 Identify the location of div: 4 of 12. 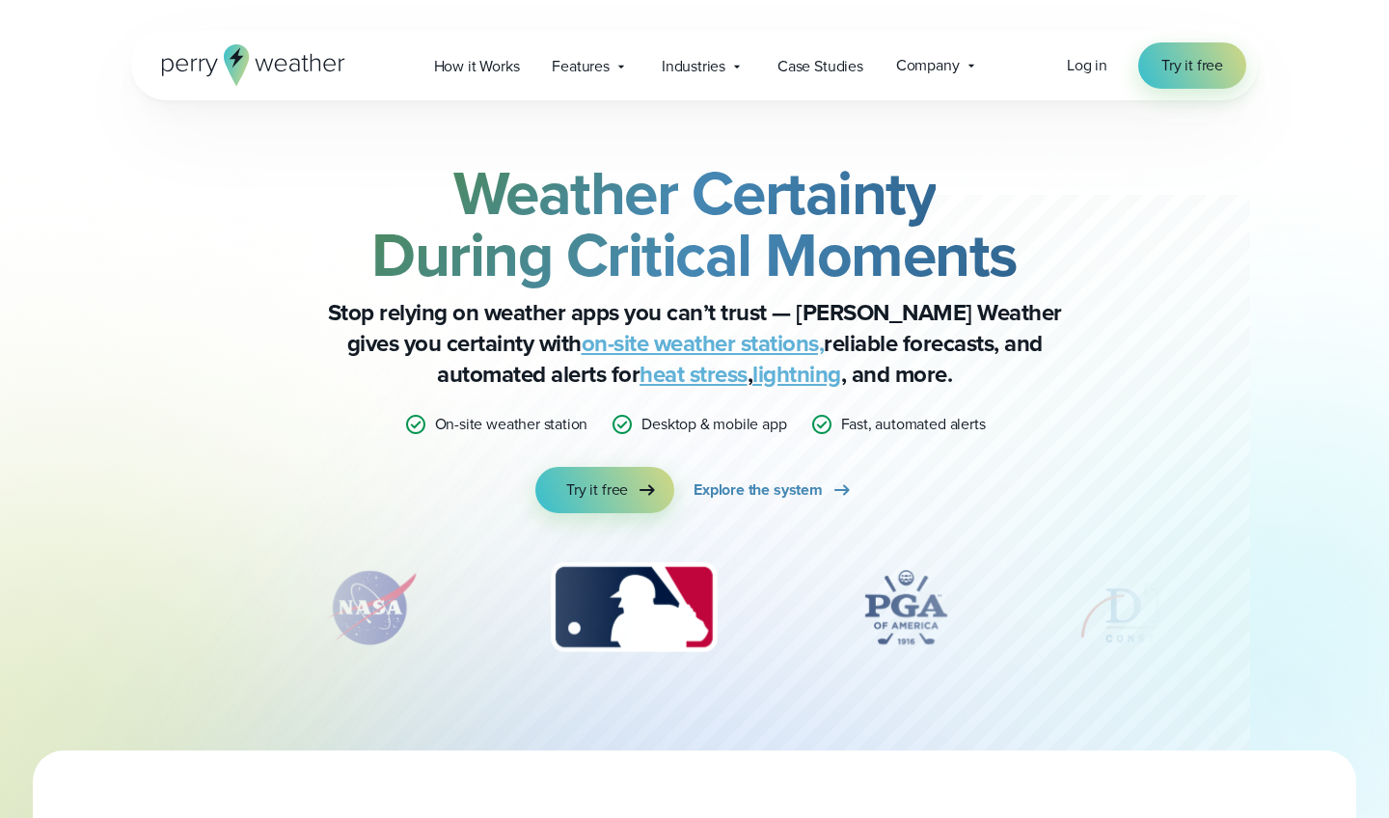
(906, 608).